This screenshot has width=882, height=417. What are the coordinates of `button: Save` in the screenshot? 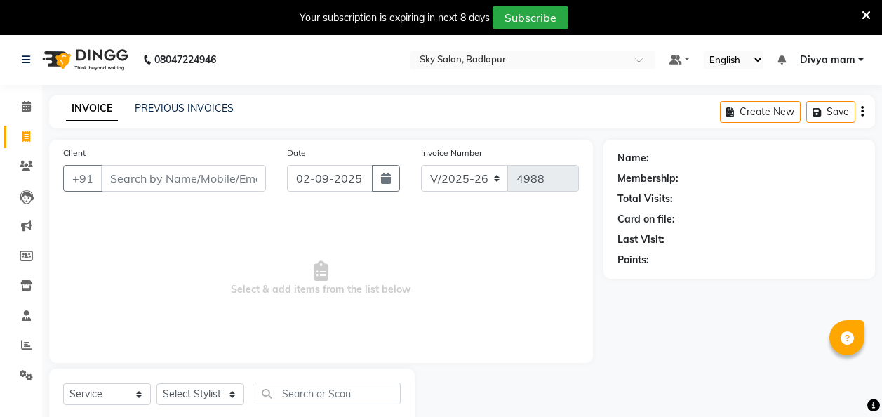 It's located at (831, 112).